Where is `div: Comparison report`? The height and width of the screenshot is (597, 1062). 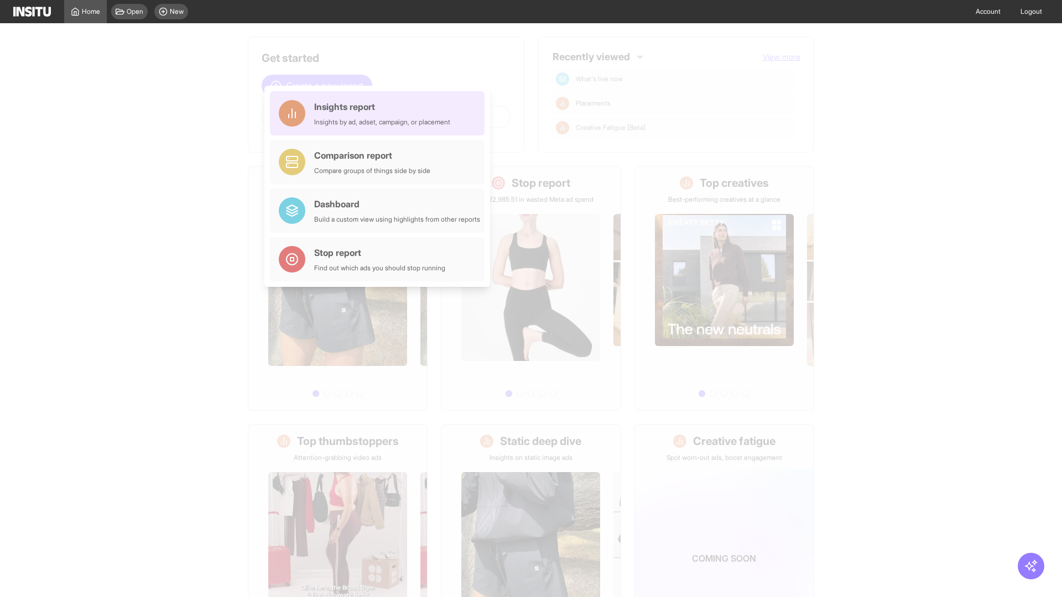 div: Comparison report is located at coordinates (372, 155).